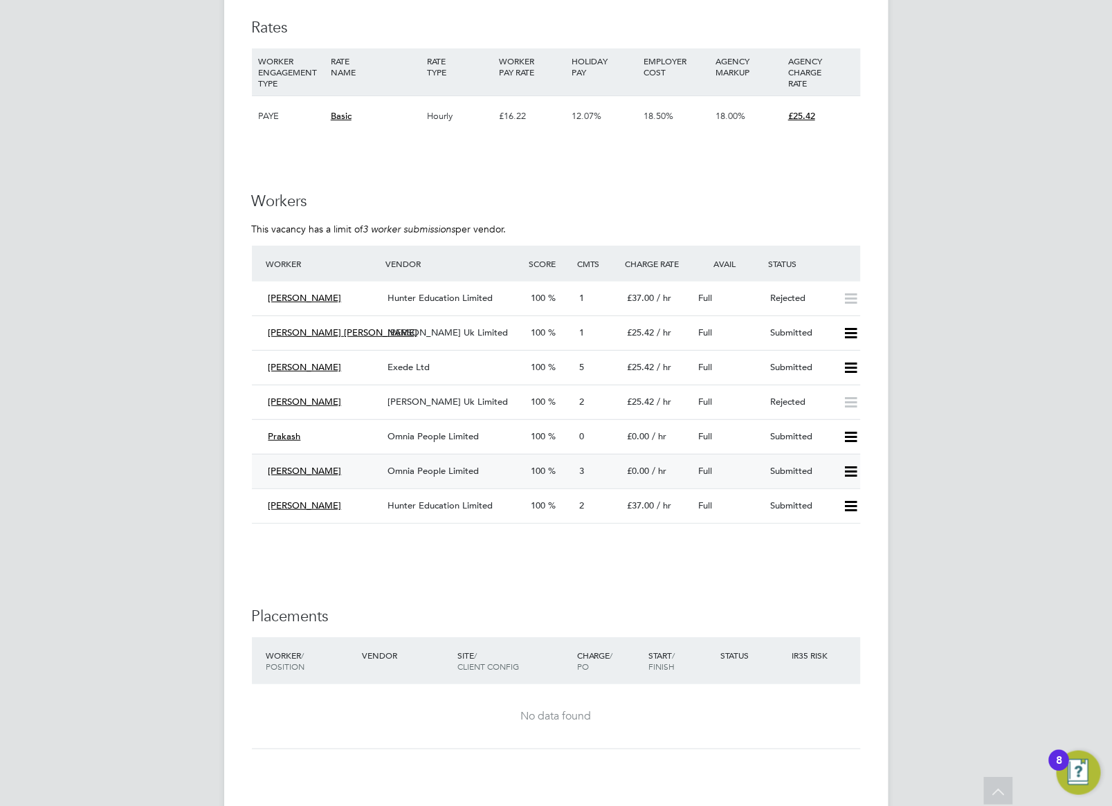 The width and height of the screenshot is (1112, 806). What do you see at coordinates (658, 116) in the screenshot?
I see `span: 18.50%` at bounding box center [658, 116].